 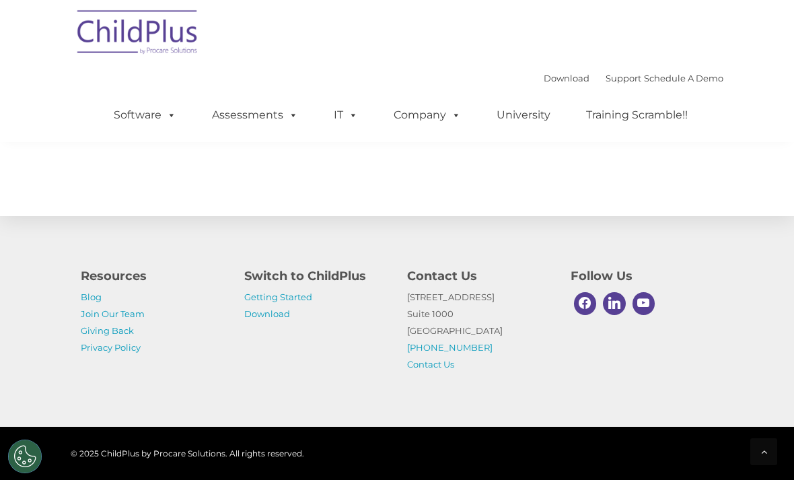 I want to click on a: Company, so click(x=427, y=115).